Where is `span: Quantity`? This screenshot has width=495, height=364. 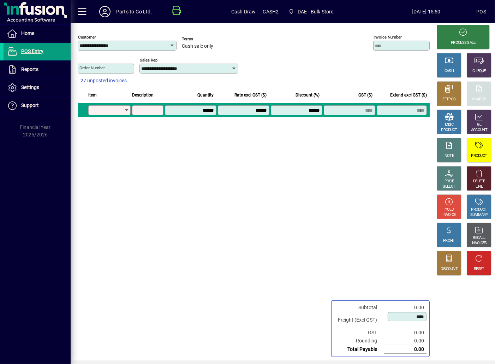 span: Quantity is located at coordinates (206, 95).